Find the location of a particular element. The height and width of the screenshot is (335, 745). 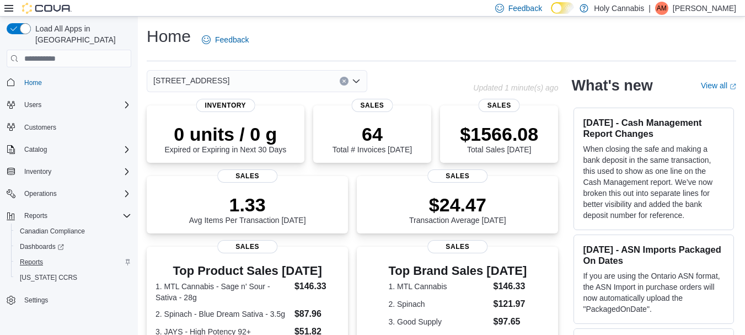

button: Home is located at coordinates (69, 82).